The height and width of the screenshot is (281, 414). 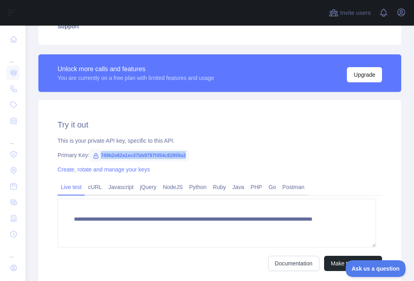 I want to click on div: You are currently on a free plan with limited features and usage, so click(x=136, y=78).